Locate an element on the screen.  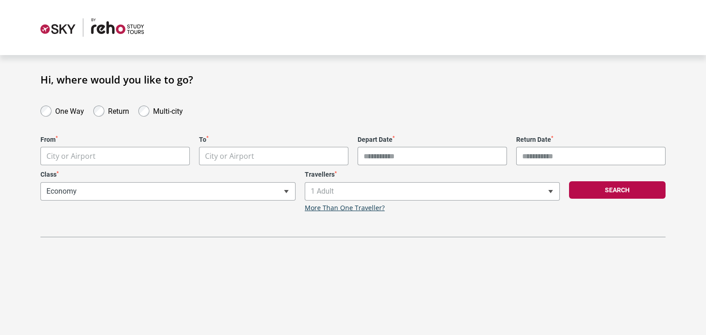
span: 1 Adult is located at coordinates (432, 192).